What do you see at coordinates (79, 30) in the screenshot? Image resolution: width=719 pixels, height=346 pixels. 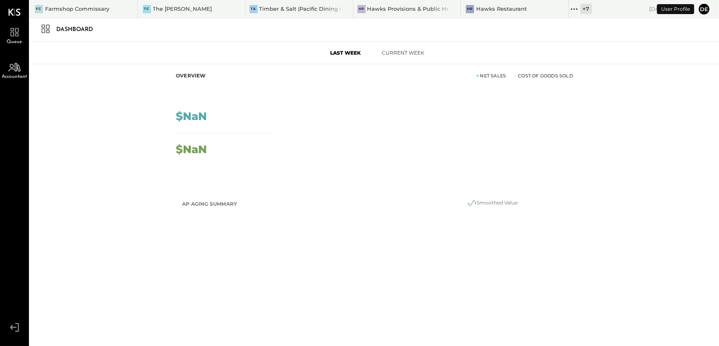 I see `div: Dashboard` at bounding box center [79, 30].